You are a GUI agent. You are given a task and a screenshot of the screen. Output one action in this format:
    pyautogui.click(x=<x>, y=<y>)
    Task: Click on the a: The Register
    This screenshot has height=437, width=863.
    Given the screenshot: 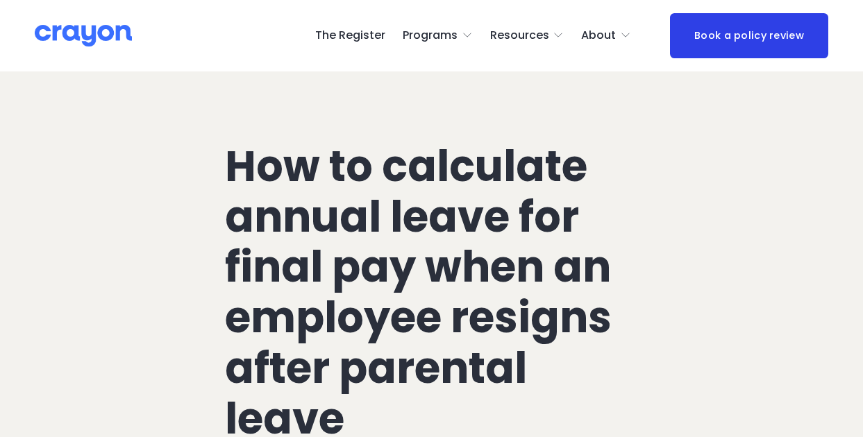 What is the action you would take?
    pyautogui.click(x=350, y=35)
    